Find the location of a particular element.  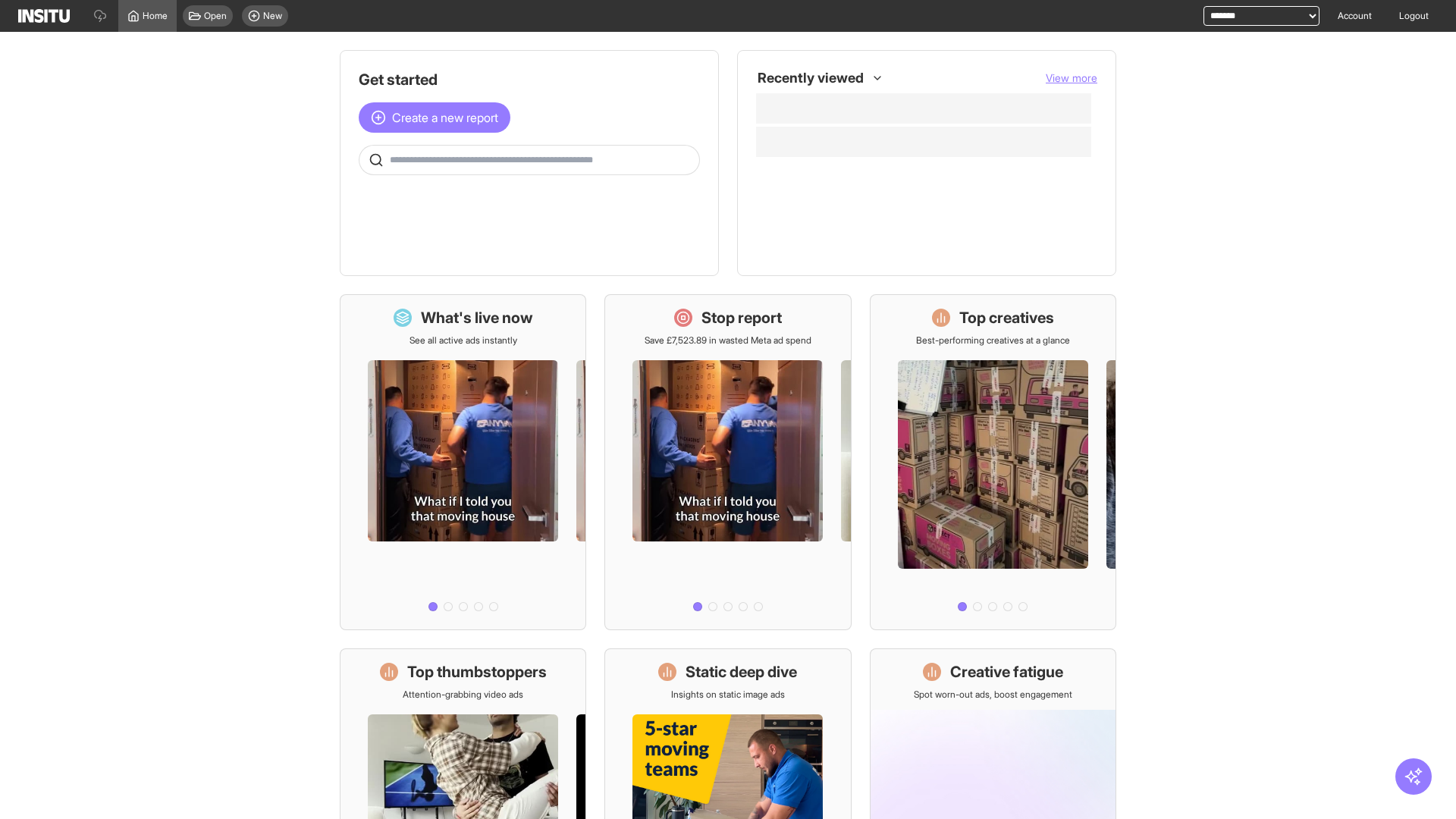

p: Insights on static image ads is located at coordinates (728, 694).